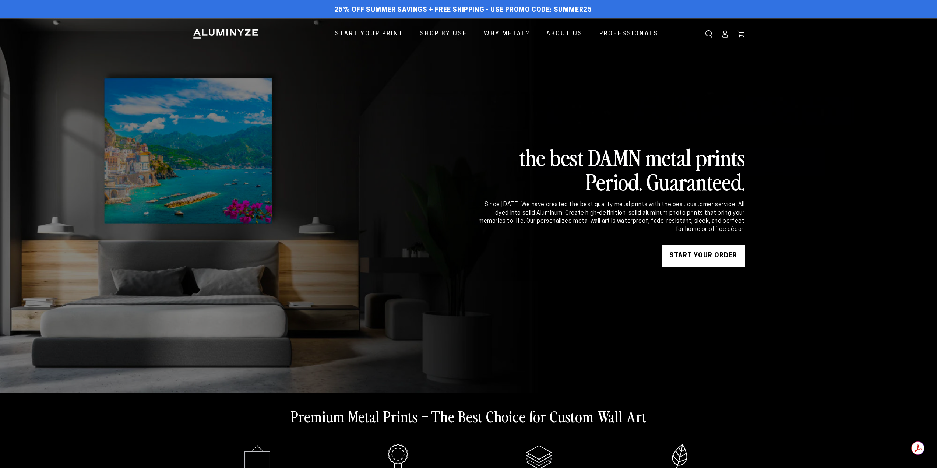  I want to click on a: Start Your Print, so click(369, 34).